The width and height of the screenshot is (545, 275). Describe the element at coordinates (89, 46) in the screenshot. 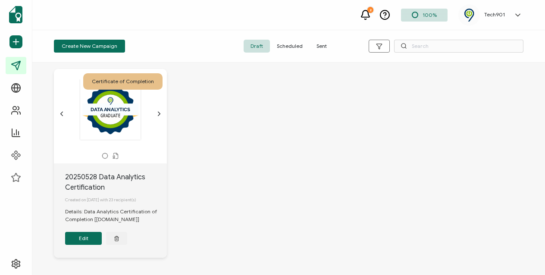

I see `span: Create New Campaign` at that location.